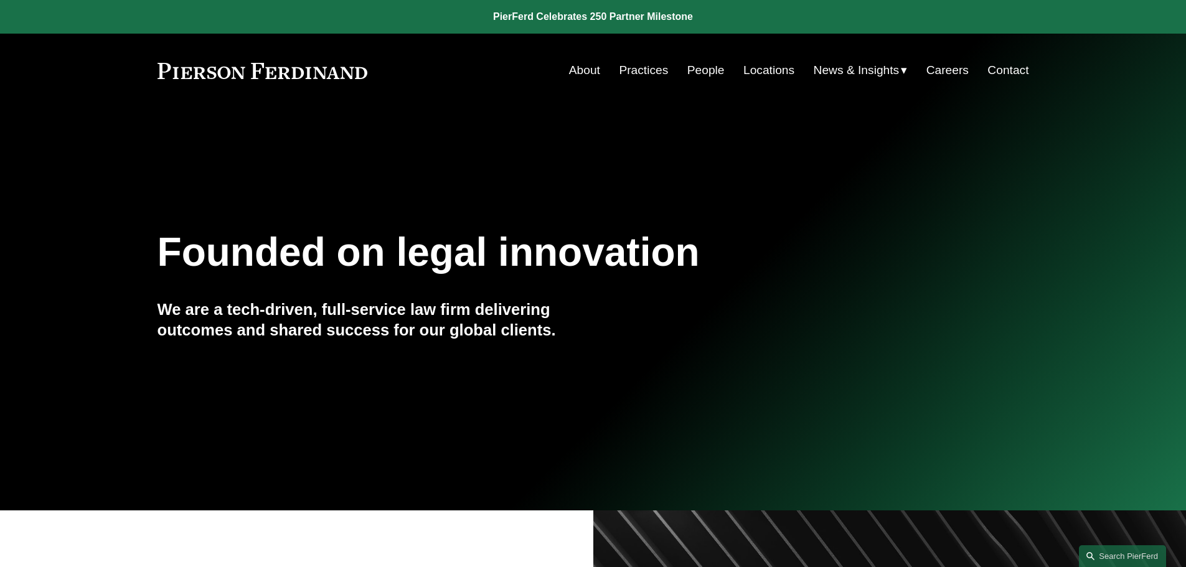  I want to click on a: About, so click(585, 70).